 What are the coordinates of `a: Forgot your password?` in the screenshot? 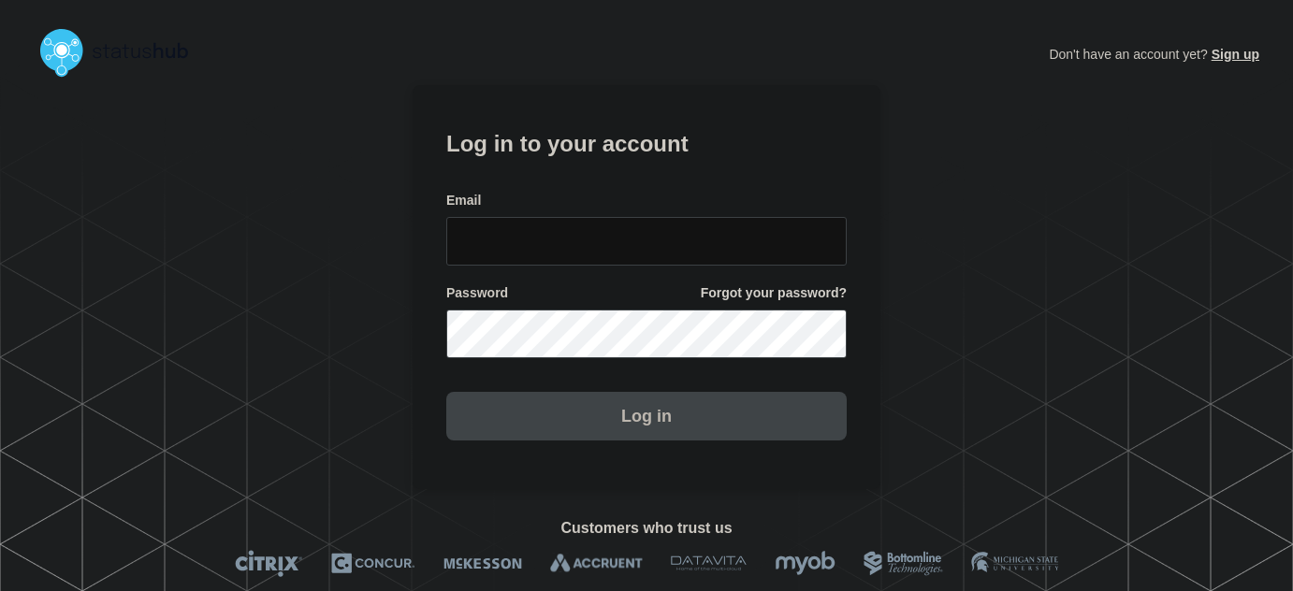 It's located at (774, 293).